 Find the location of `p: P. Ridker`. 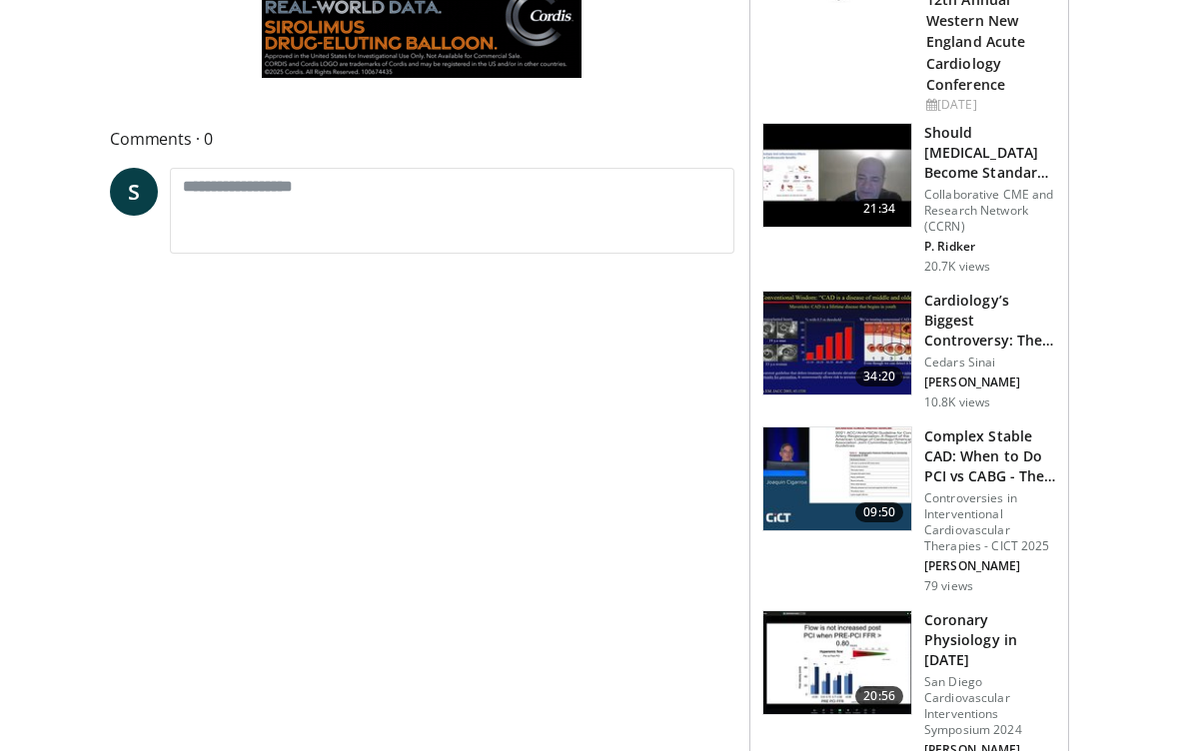

p: P. Ridker is located at coordinates (990, 247).